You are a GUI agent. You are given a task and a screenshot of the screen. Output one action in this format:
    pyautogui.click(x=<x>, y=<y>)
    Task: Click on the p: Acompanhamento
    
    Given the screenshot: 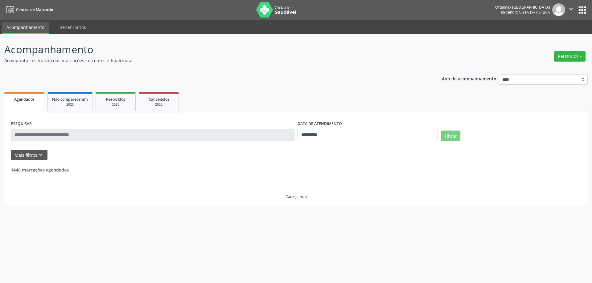 What is the action you would take?
    pyautogui.click(x=208, y=50)
    